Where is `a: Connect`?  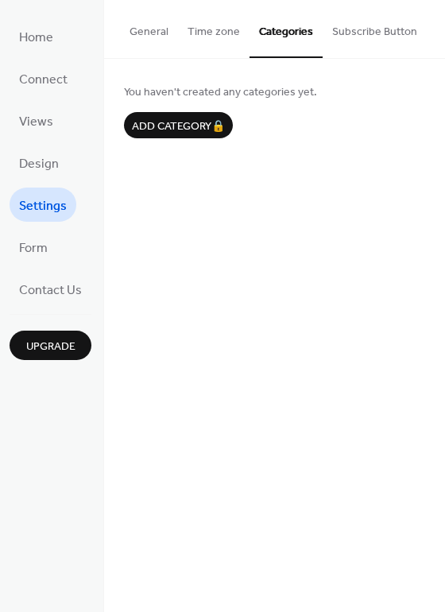
a: Connect is located at coordinates (43, 78).